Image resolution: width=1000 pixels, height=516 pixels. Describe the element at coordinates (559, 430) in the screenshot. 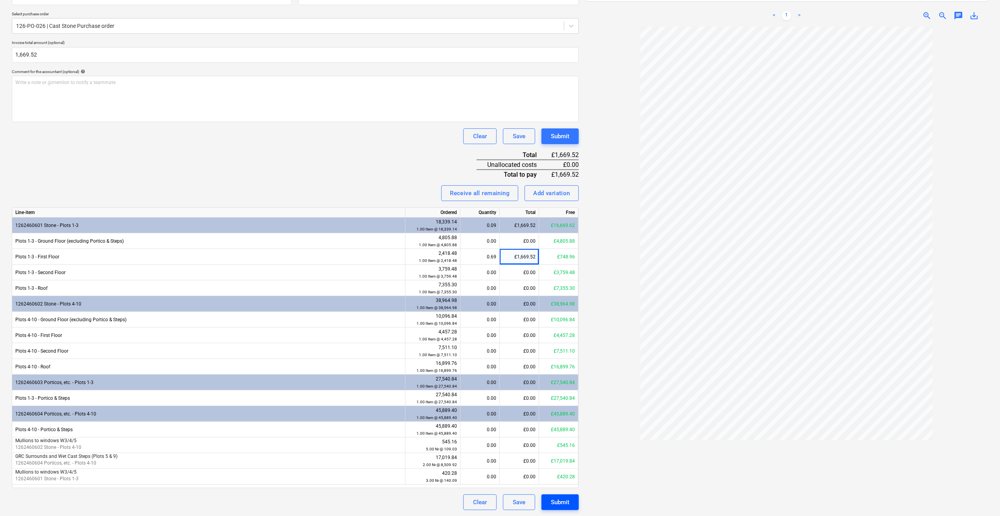

I see `div: £45,889.40` at that location.